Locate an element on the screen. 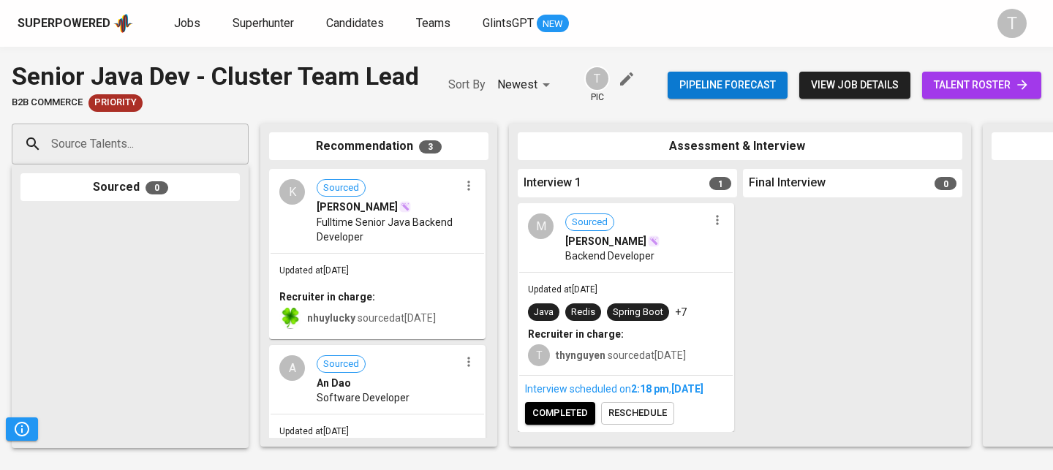 Image resolution: width=1053 pixels, height=470 pixels. img: app logo is located at coordinates (123, 23).